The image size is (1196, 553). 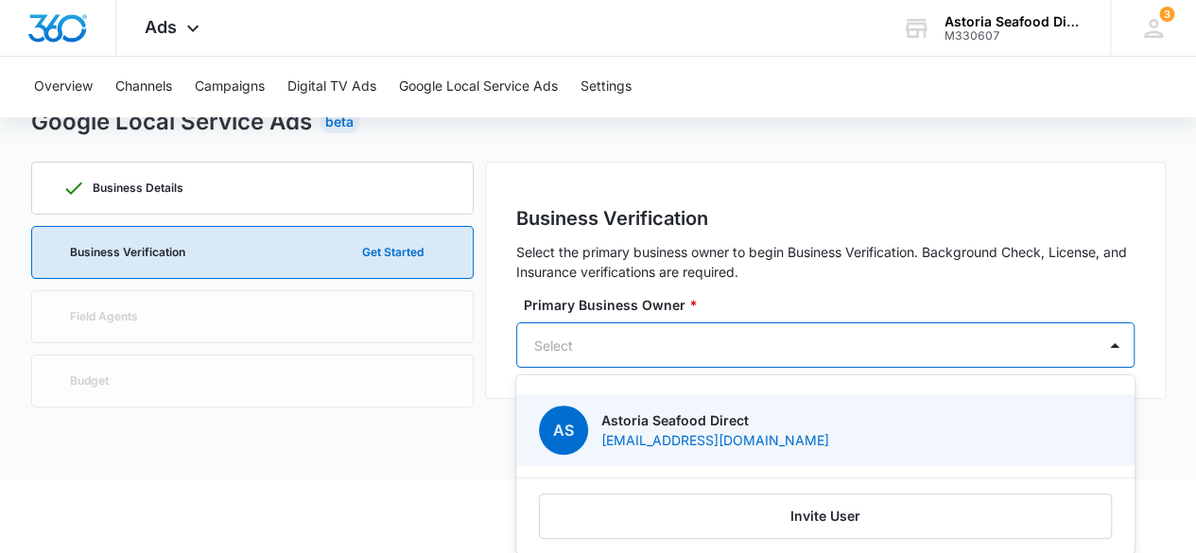 I want to click on a: Business VerificationGet Started, so click(x=253, y=253).